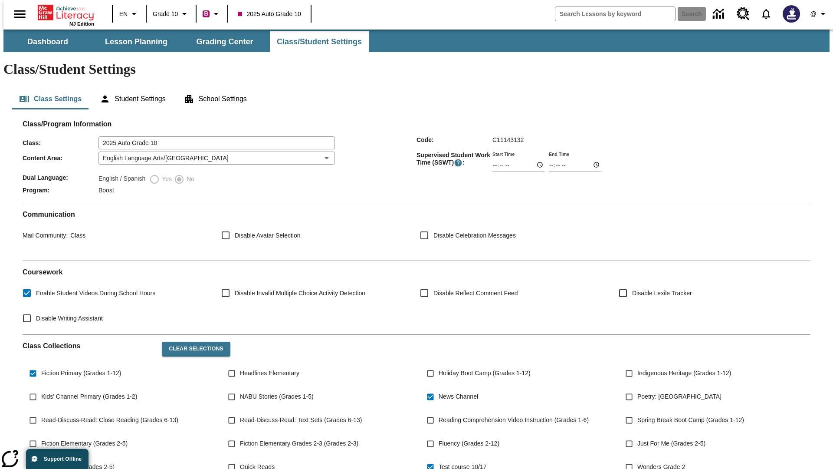 This screenshot has width=833, height=469. Describe the element at coordinates (57, 459) in the screenshot. I see `button: Support Offline` at that location.